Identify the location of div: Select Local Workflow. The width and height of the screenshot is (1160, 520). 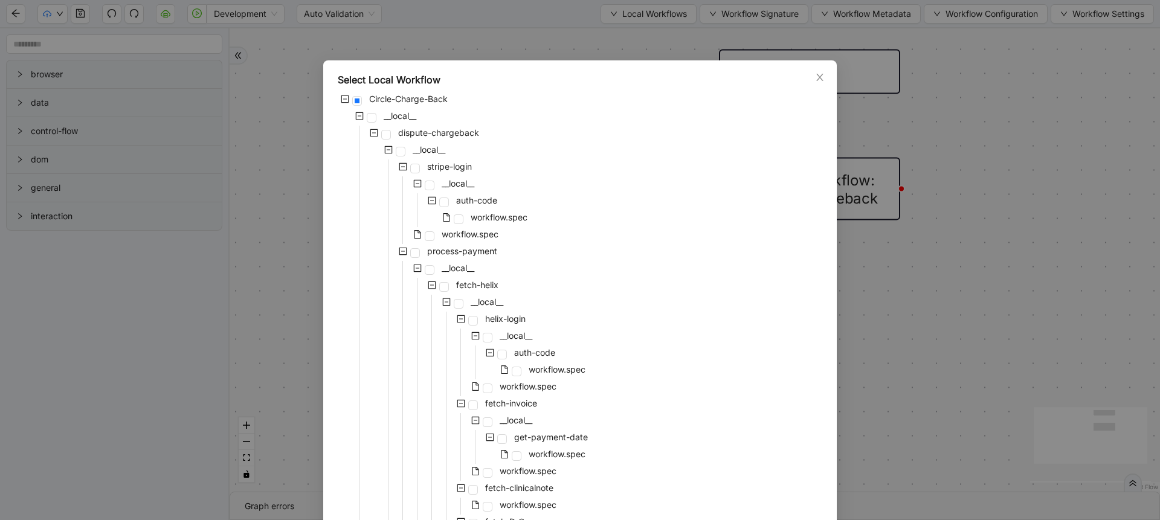
(580, 80).